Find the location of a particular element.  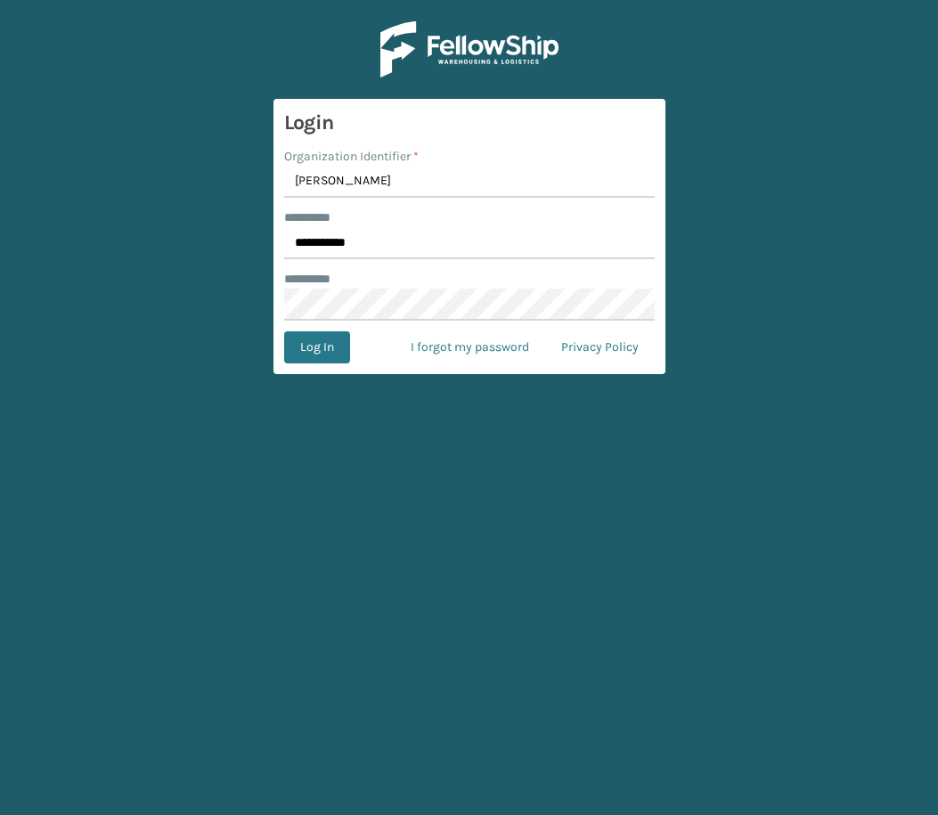

label: Organization Identifier is located at coordinates (351, 156).